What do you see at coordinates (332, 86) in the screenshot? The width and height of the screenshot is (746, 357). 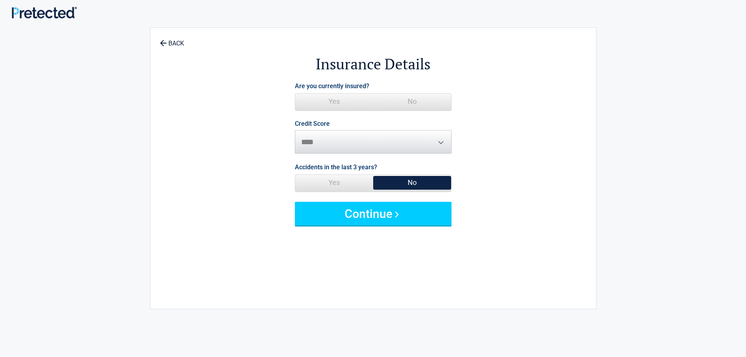 I see `label: Are you currently insured?` at bounding box center [332, 86].